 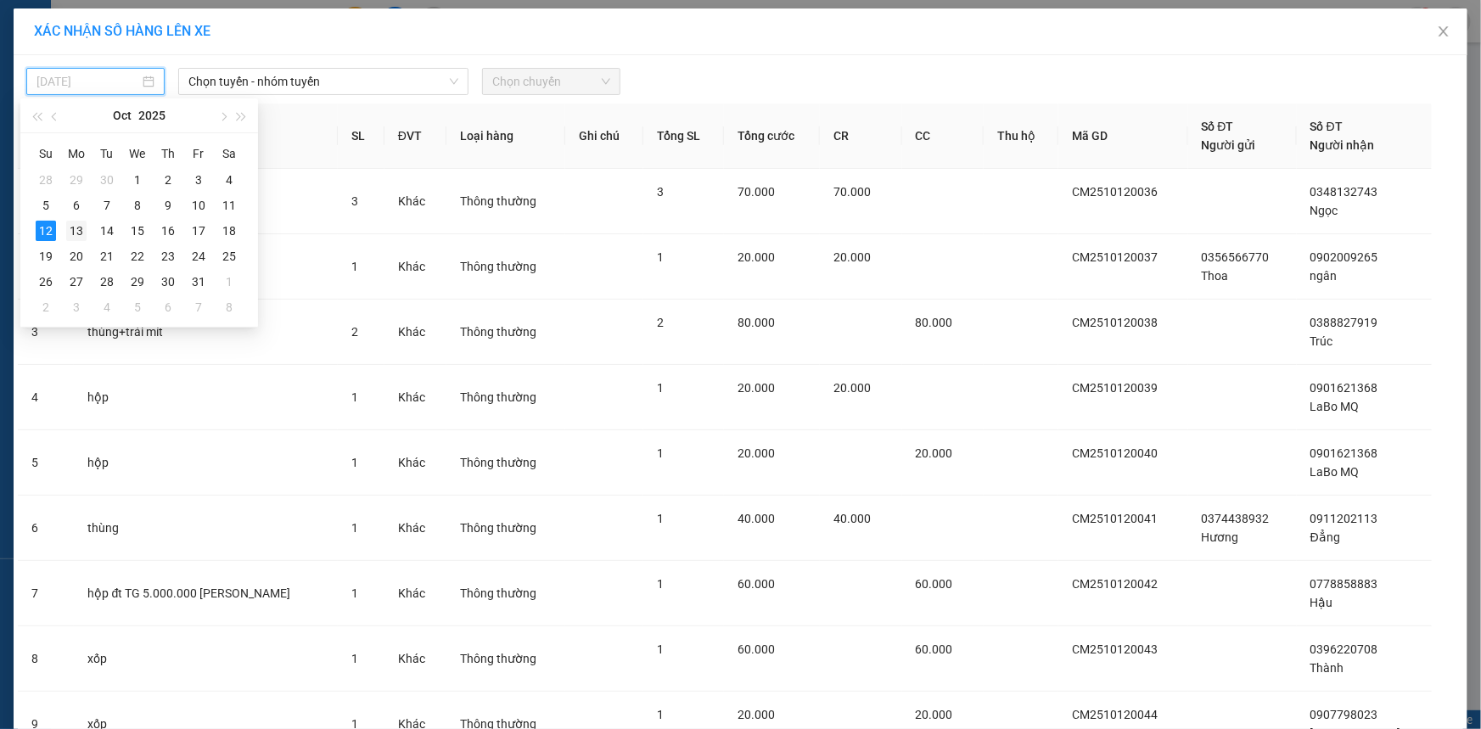 What do you see at coordinates (1344, 192) in the screenshot?
I see `span: 0348132743` at bounding box center [1344, 192].